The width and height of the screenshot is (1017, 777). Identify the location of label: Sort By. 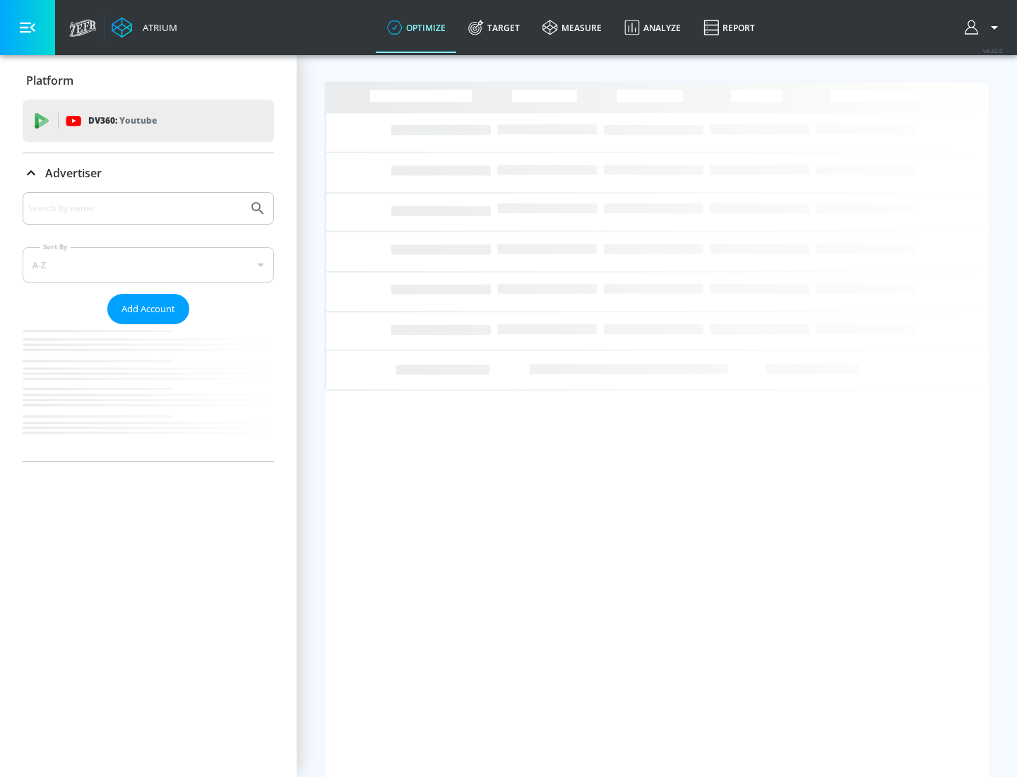
(55, 247).